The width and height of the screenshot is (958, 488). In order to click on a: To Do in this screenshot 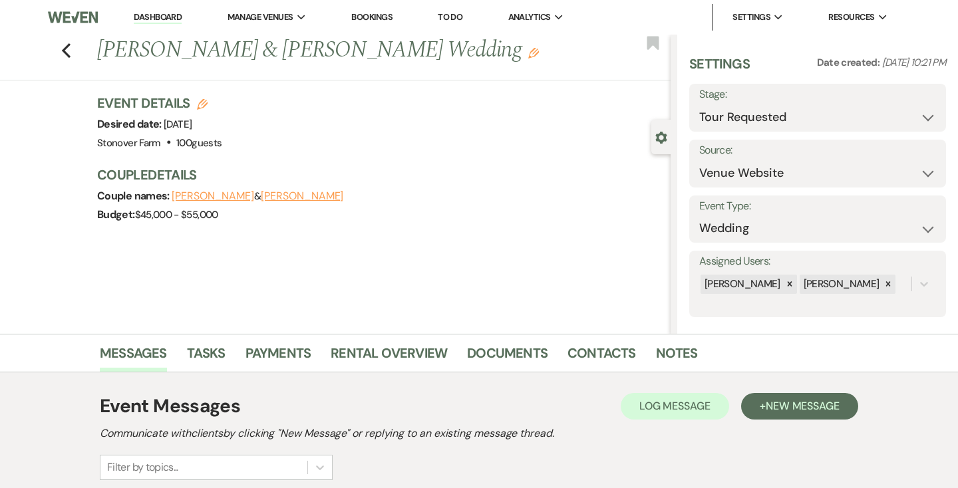, I will do `click(450, 17)`.